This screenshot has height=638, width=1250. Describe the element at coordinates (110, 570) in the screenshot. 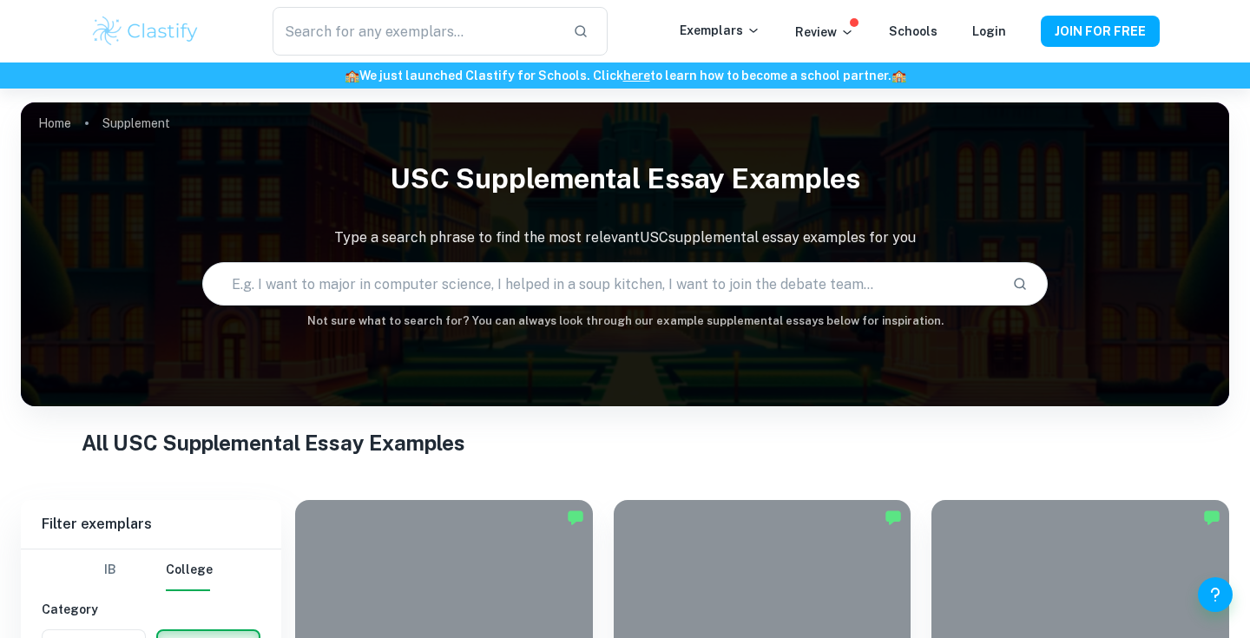

I see `button: IB` at that location.